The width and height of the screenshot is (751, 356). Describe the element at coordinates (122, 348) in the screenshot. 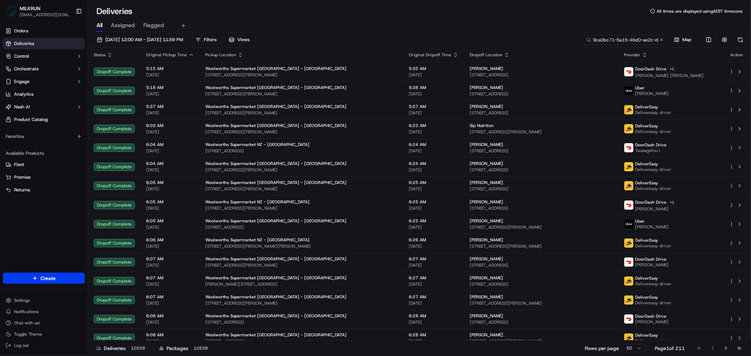

I see `div: Deliveries` at that location.